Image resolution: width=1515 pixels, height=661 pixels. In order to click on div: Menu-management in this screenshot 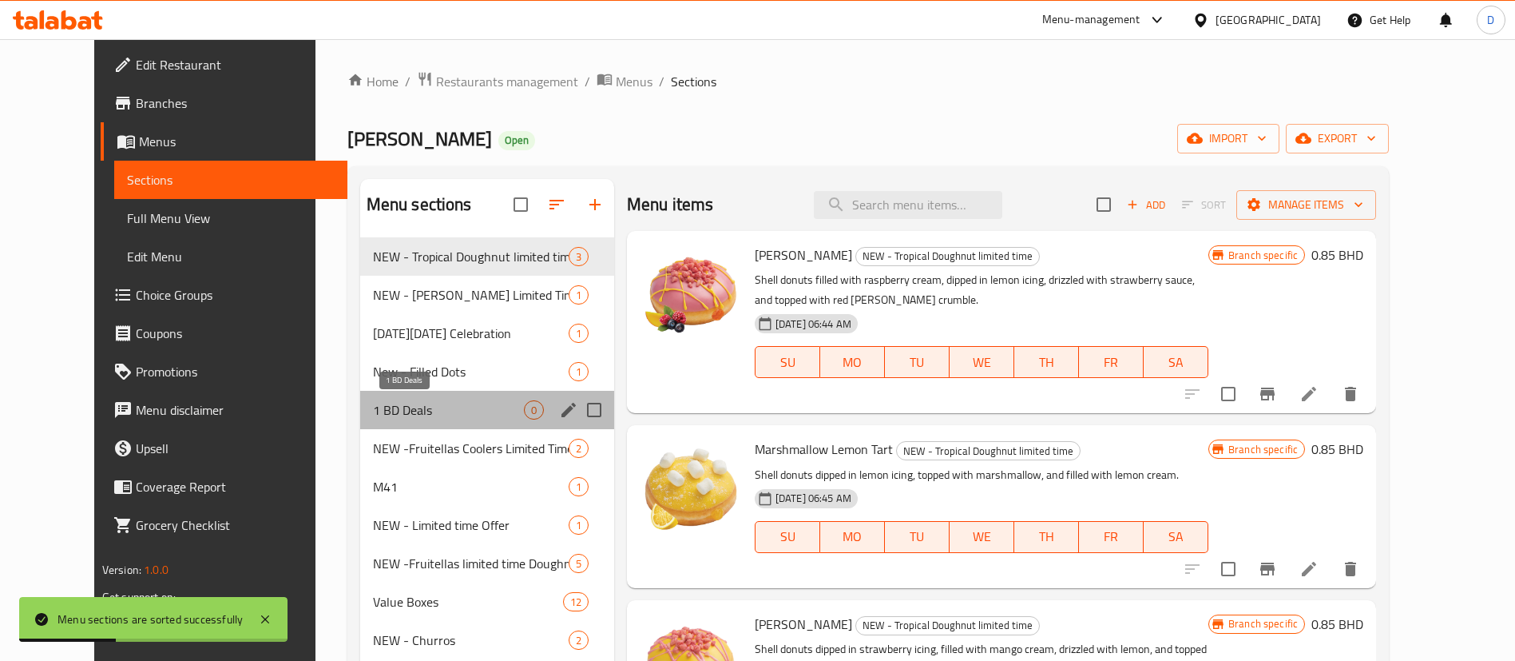, I will do `click(1091, 20)`.